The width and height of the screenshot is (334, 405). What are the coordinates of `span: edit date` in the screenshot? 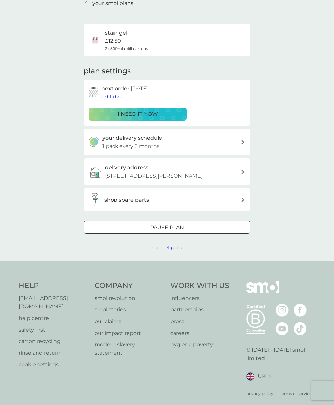 It's located at (113, 97).